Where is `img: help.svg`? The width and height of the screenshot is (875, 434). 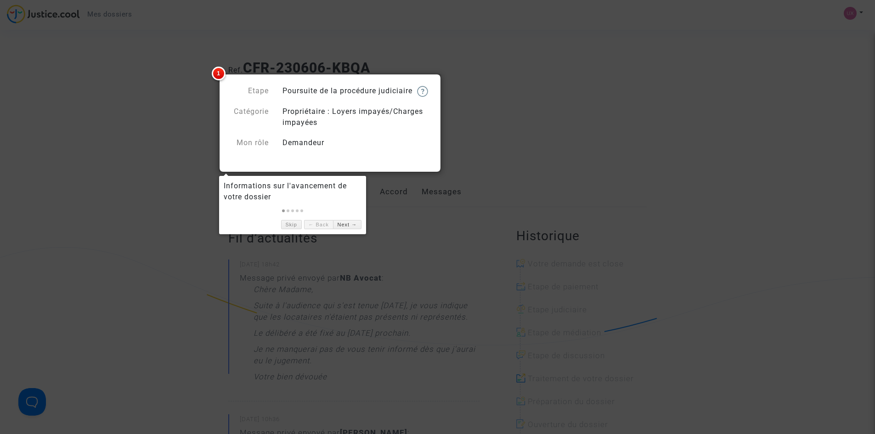
img: help.svg is located at coordinates (423, 91).